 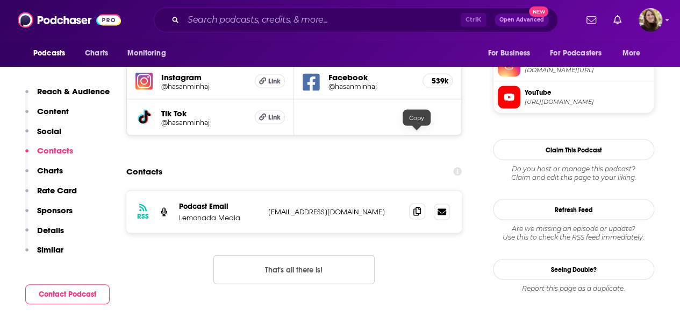 I want to click on p: Sponsors, so click(x=55, y=210).